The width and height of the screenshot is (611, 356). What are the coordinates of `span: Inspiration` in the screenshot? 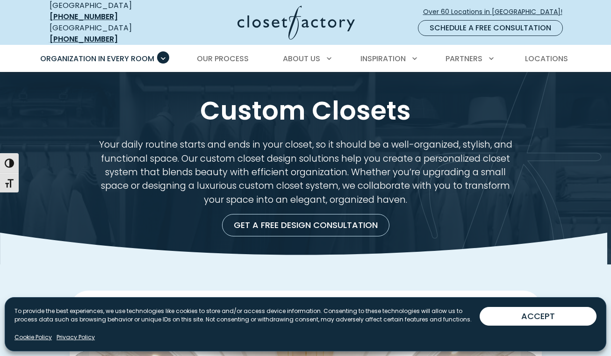 It's located at (383, 58).